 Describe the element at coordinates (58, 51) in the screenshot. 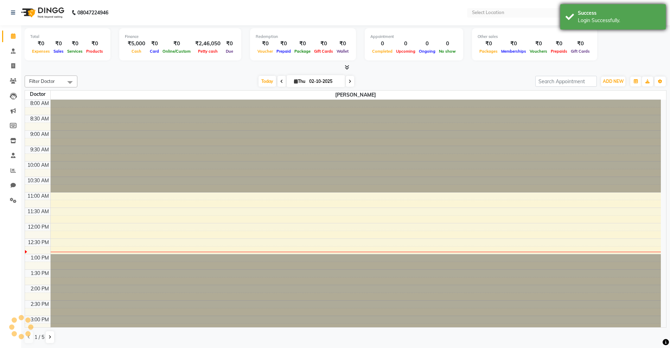

I see `span: Sales` at that location.